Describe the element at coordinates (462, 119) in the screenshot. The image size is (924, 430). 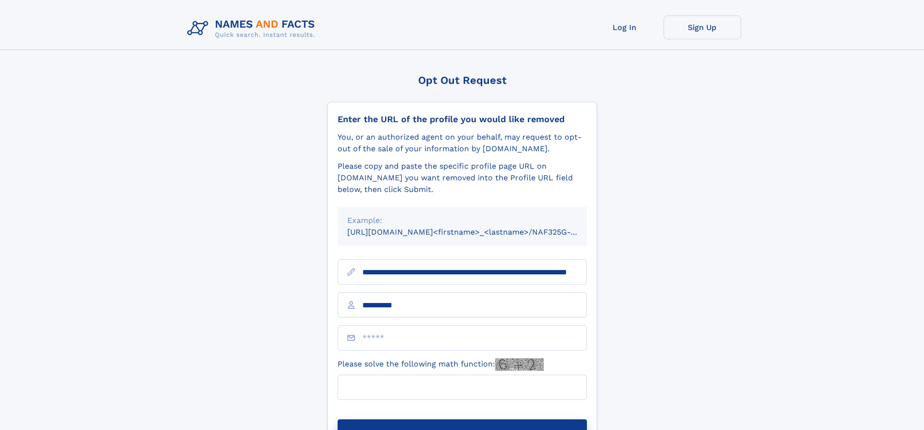
I see `div: Enter the URL of the profile you would like removed` at that location.